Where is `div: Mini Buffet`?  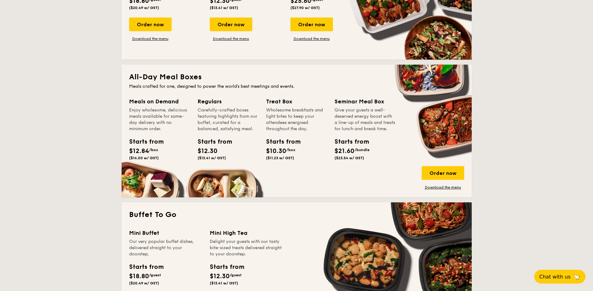
div: Mini Buffet is located at coordinates (166, 233).